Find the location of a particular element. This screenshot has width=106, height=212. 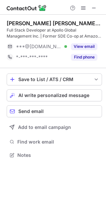

button: Add to email campaign is located at coordinates (54, 127).